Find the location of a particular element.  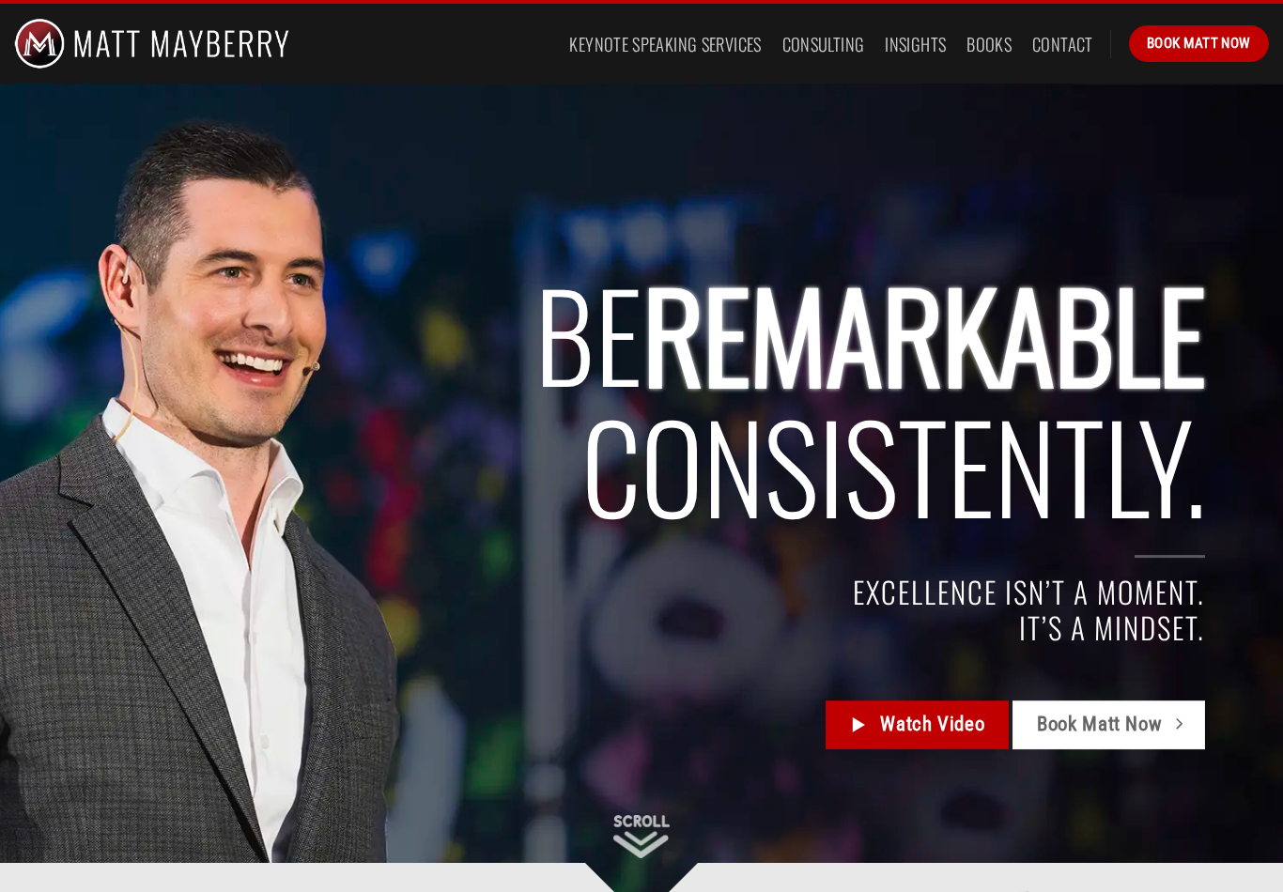

h2: BE is located at coordinates (679, 399).